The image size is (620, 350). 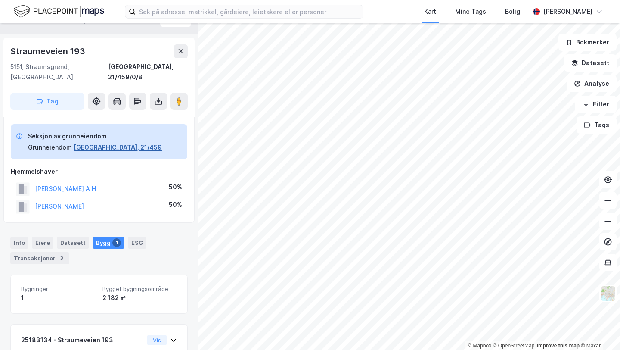 What do you see at coordinates (139, 297) in the screenshot?
I see `div: 2 182 ㎡` at bounding box center [139, 297].